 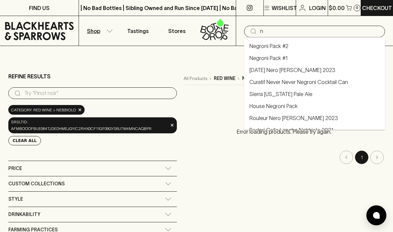 I want to click on p: Checkout, so click(x=377, y=8).